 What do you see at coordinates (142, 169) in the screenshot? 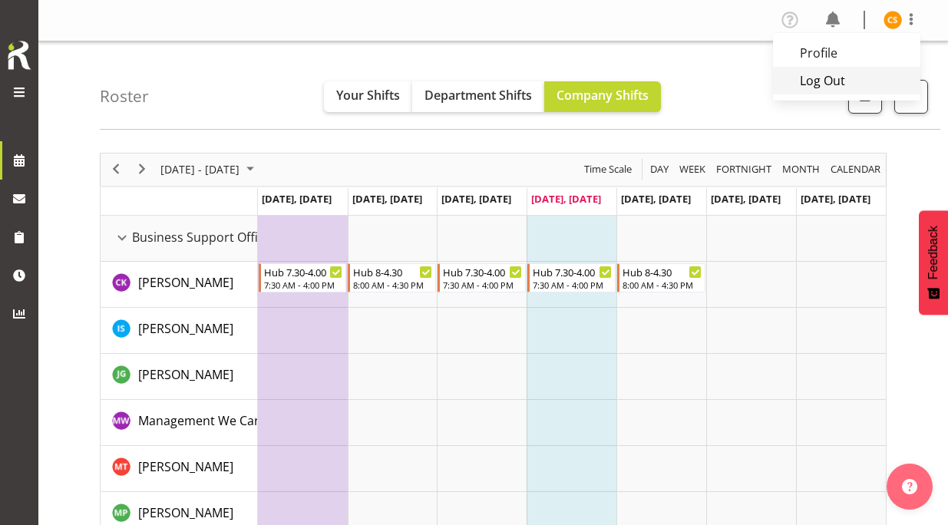
I see `button: Next` at bounding box center [142, 169].